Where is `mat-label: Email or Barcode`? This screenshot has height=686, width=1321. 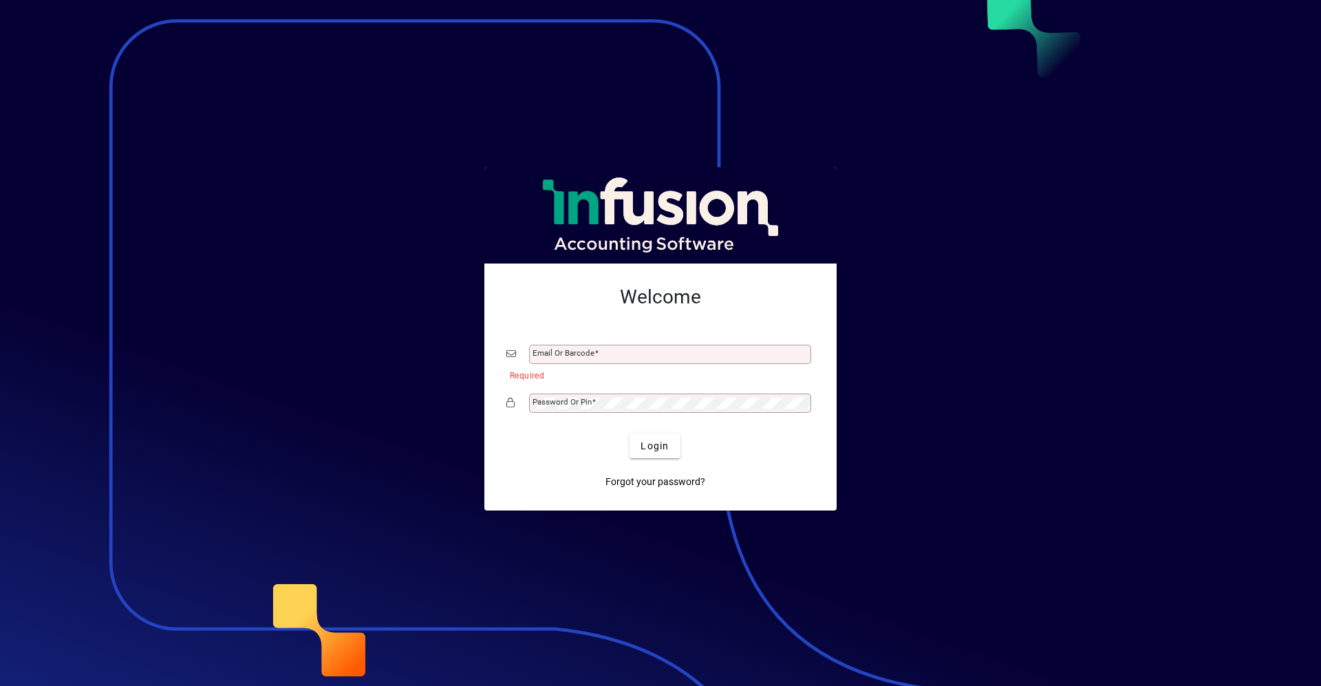
mat-label: Email or Barcode is located at coordinates (564, 353).